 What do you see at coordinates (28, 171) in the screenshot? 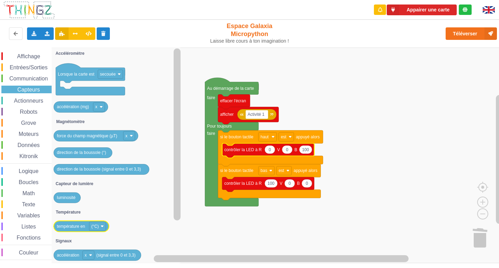
I see `span: Logique` at bounding box center [28, 171].